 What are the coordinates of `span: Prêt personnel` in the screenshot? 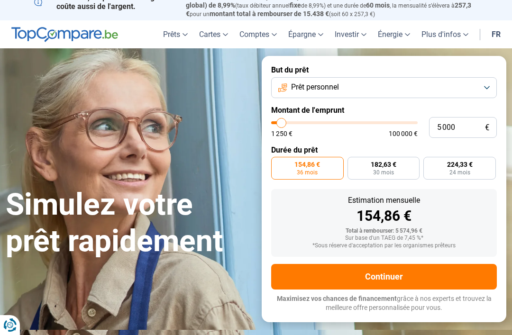 It's located at (315, 87).